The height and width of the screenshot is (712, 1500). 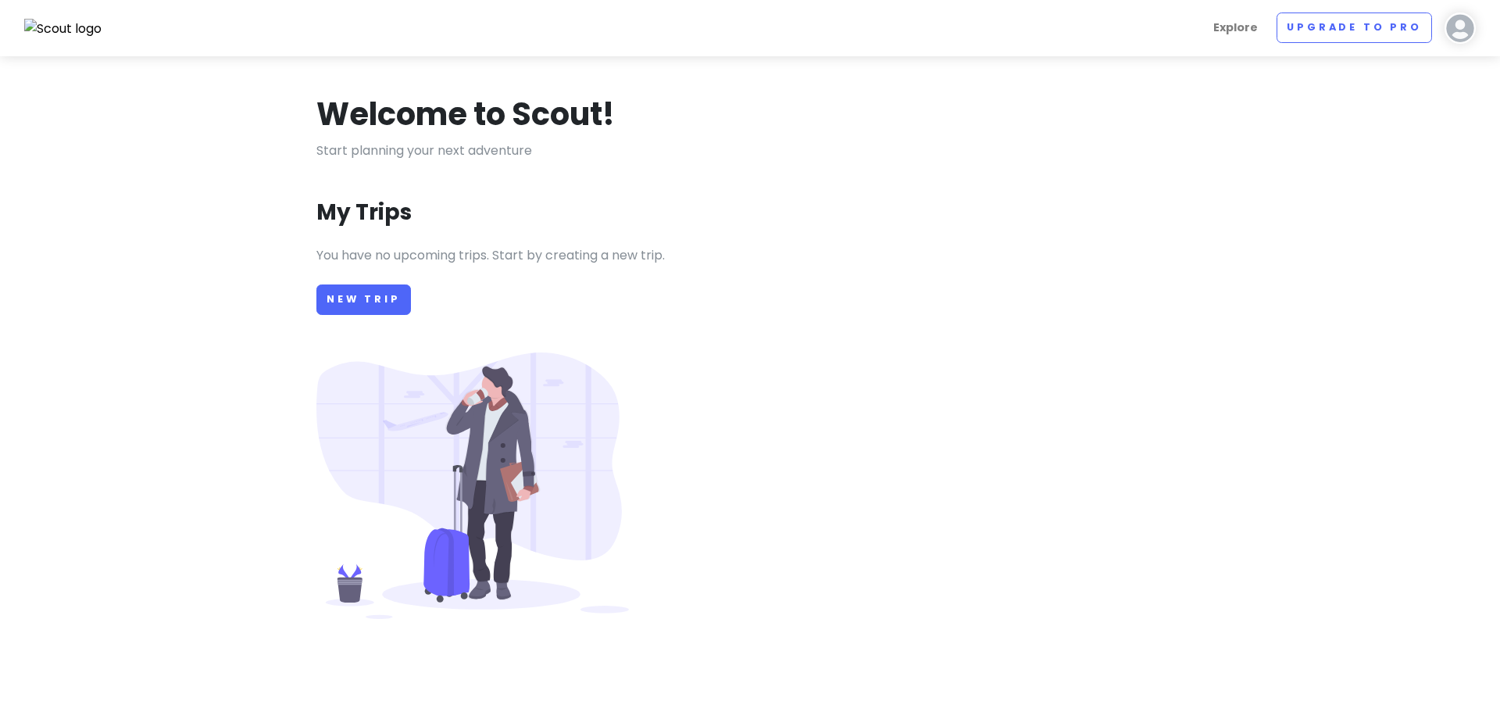 I want to click on img: Scout logo, so click(x=63, y=29).